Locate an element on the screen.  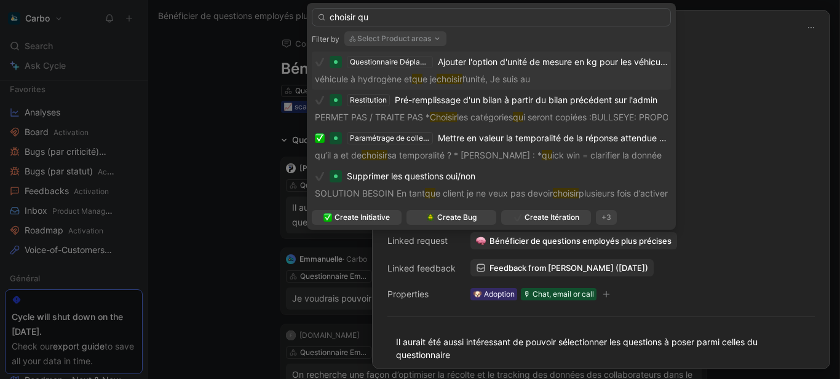
span: Mettre en valeur la temporalité de la réponse attendue et simplifier les questions is located at coordinates (599, 138).